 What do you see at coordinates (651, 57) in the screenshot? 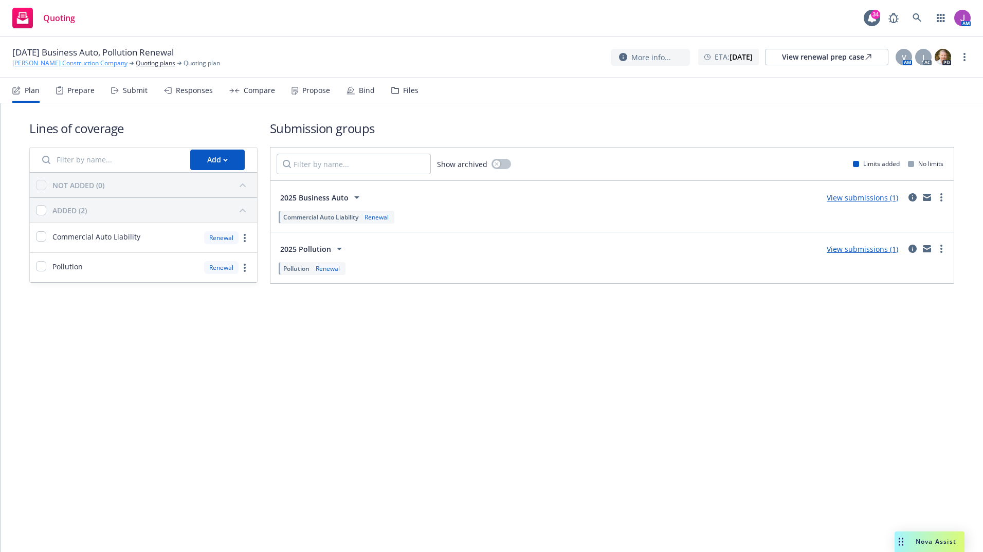
I see `button: More info...` at bounding box center [651, 57].